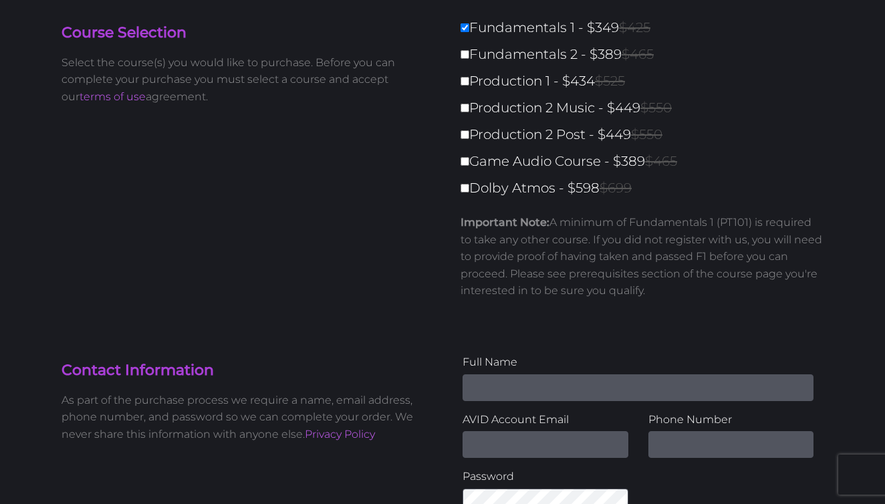 The height and width of the screenshot is (504, 885). I want to click on input: Game Audio Course - $389$465, so click(465, 161).